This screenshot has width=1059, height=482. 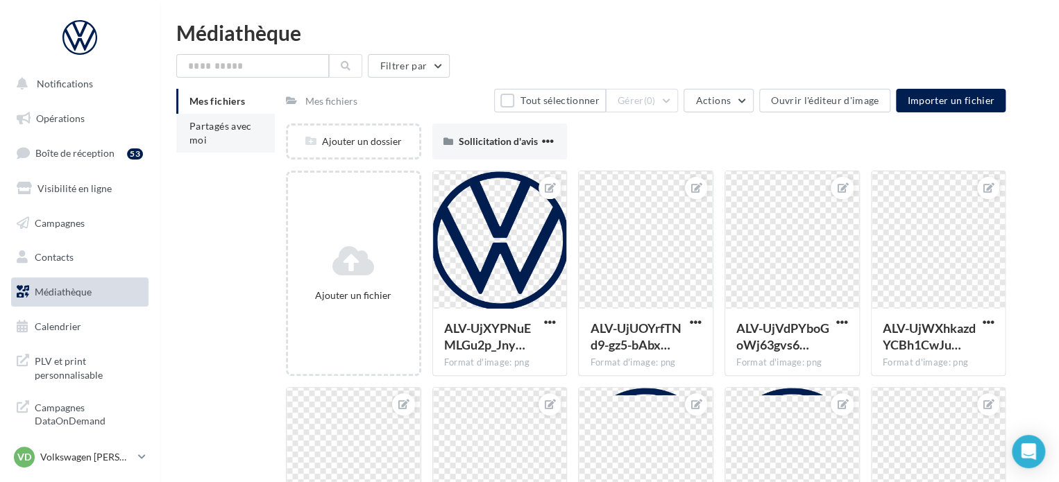 What do you see at coordinates (80, 366) in the screenshot?
I see `a: PLV et print personnalisable` at bounding box center [80, 366].